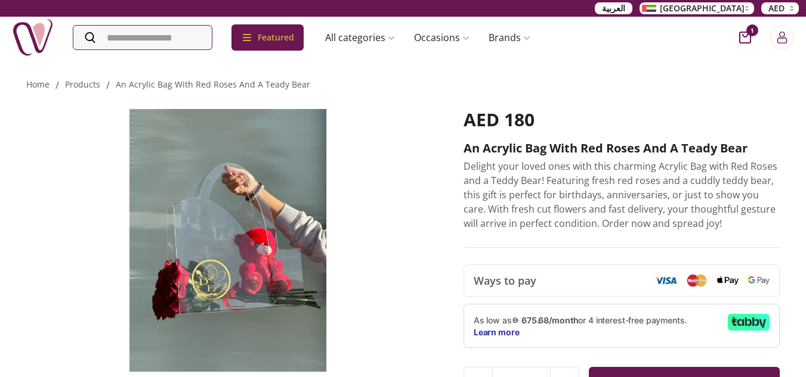  What do you see at coordinates (649, 8) in the screenshot?
I see `img: Arabic_dztd3n.png` at bounding box center [649, 8].